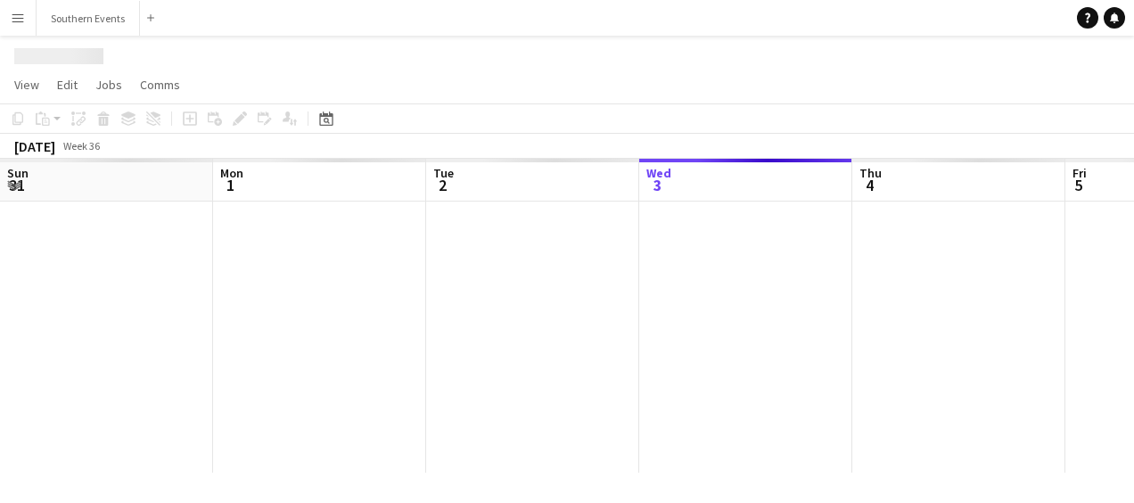 The image size is (1134, 503). Describe the element at coordinates (657, 185) in the screenshot. I see `span: 3` at that location.